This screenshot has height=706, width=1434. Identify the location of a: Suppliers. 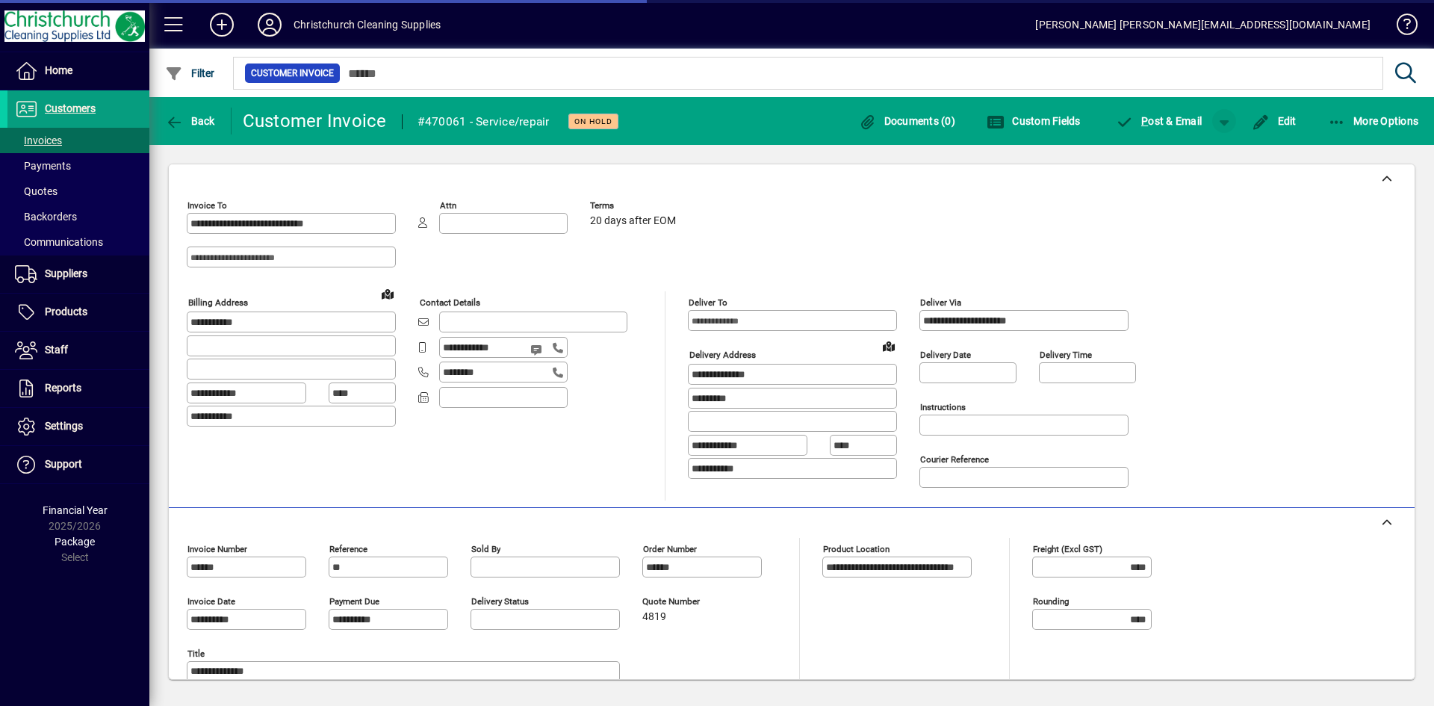
(78, 274).